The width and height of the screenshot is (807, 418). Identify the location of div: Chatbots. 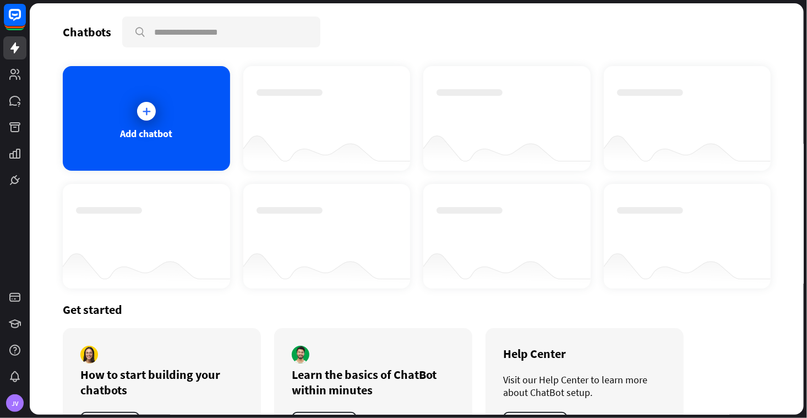
(87, 32).